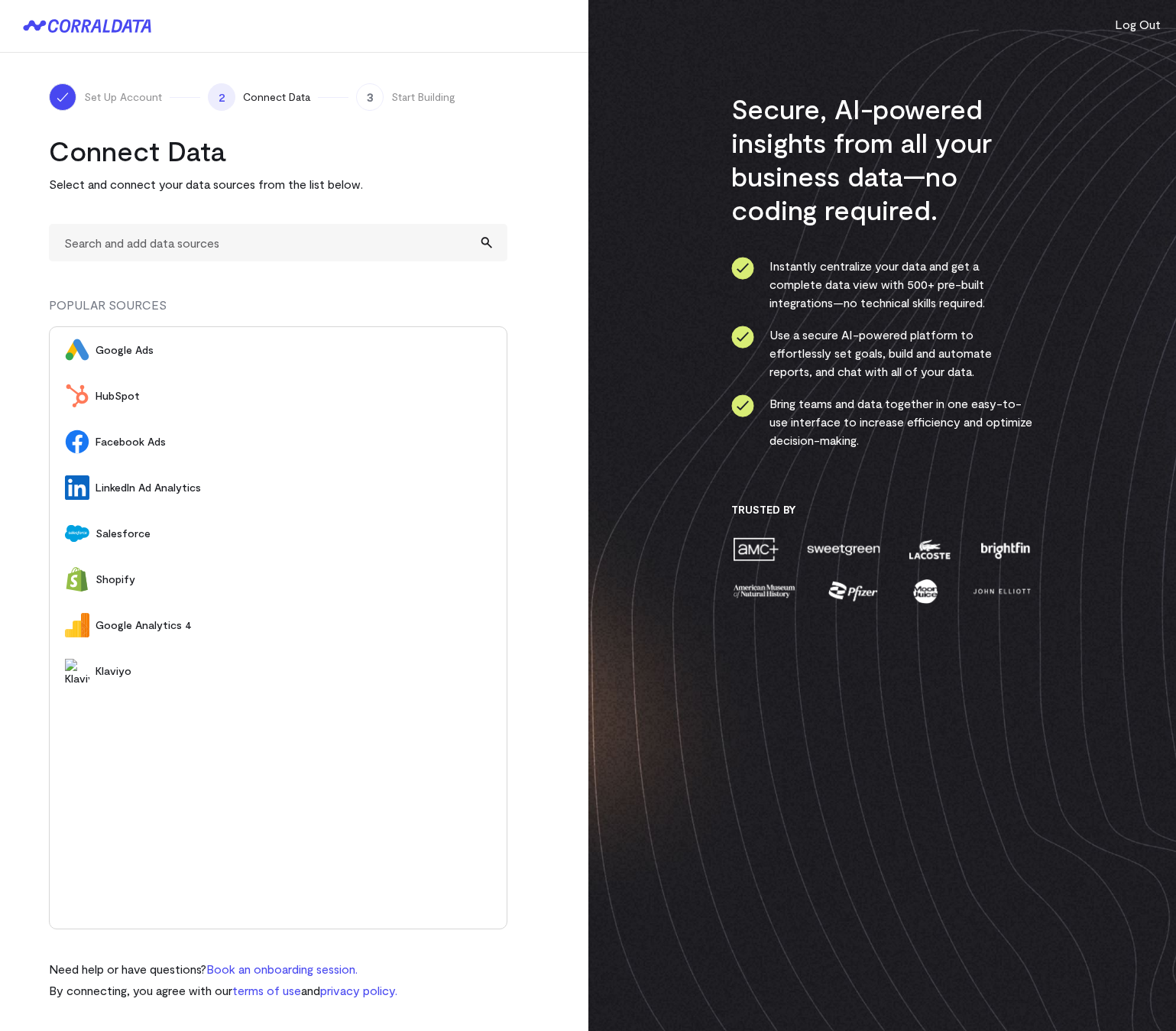 Image resolution: width=1176 pixels, height=1031 pixels. I want to click on span: 3, so click(370, 97).